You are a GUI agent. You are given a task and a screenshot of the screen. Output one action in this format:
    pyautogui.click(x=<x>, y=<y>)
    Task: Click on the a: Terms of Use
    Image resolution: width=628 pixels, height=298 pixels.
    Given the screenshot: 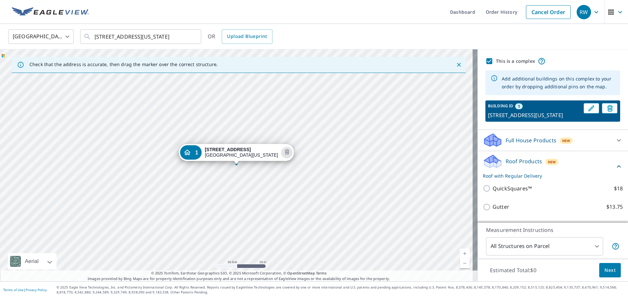 What is the action you would take?
    pyautogui.click(x=13, y=290)
    